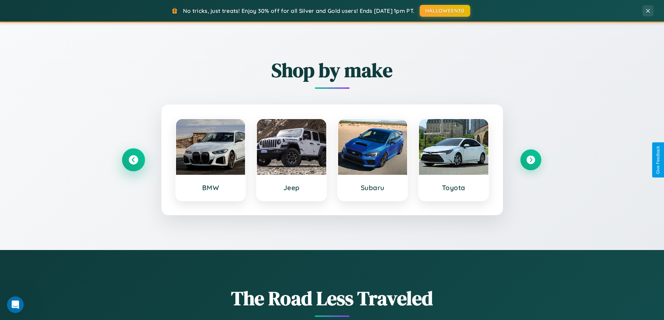 The image size is (664, 320). What do you see at coordinates (453, 188) in the screenshot?
I see `h3: Toyota` at bounding box center [453, 188].